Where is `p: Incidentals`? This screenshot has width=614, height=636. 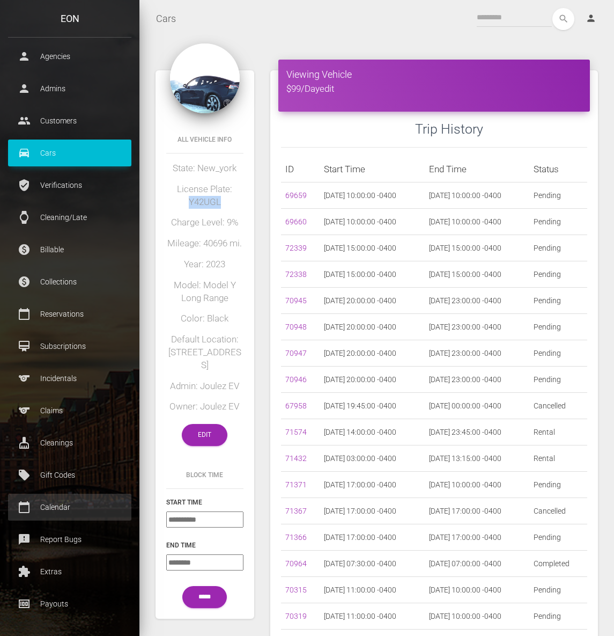
p: Incidentals is located at coordinates (70, 378).